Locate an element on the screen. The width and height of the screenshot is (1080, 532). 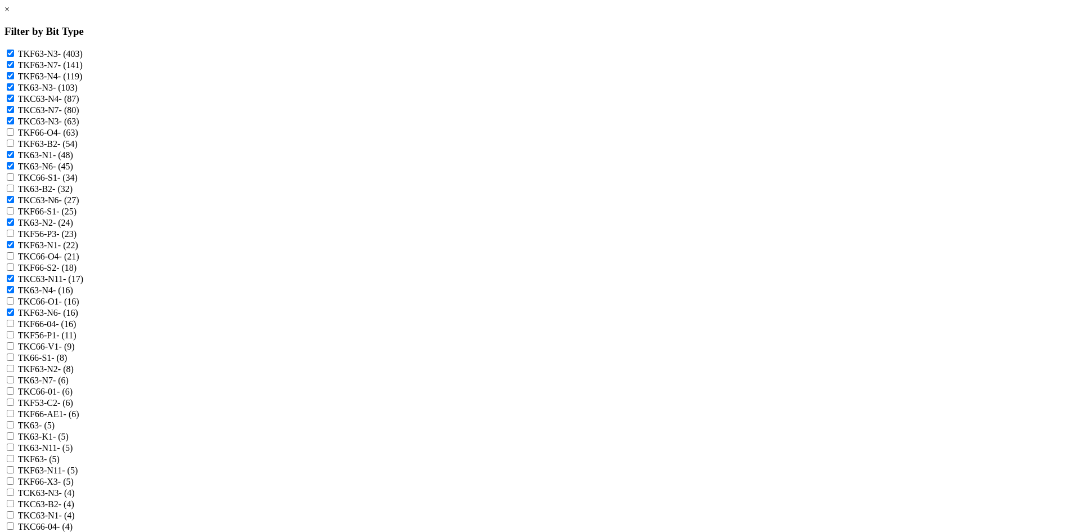
label: TK63-B2 is located at coordinates (45, 188).